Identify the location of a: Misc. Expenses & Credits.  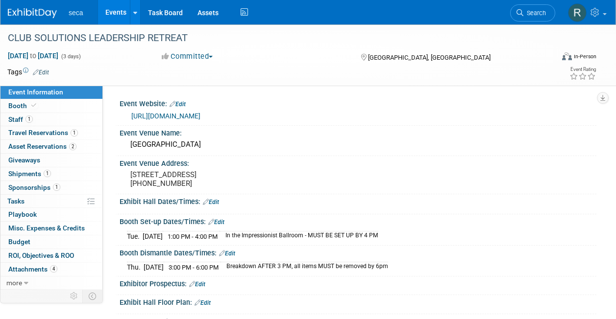
(51, 228).